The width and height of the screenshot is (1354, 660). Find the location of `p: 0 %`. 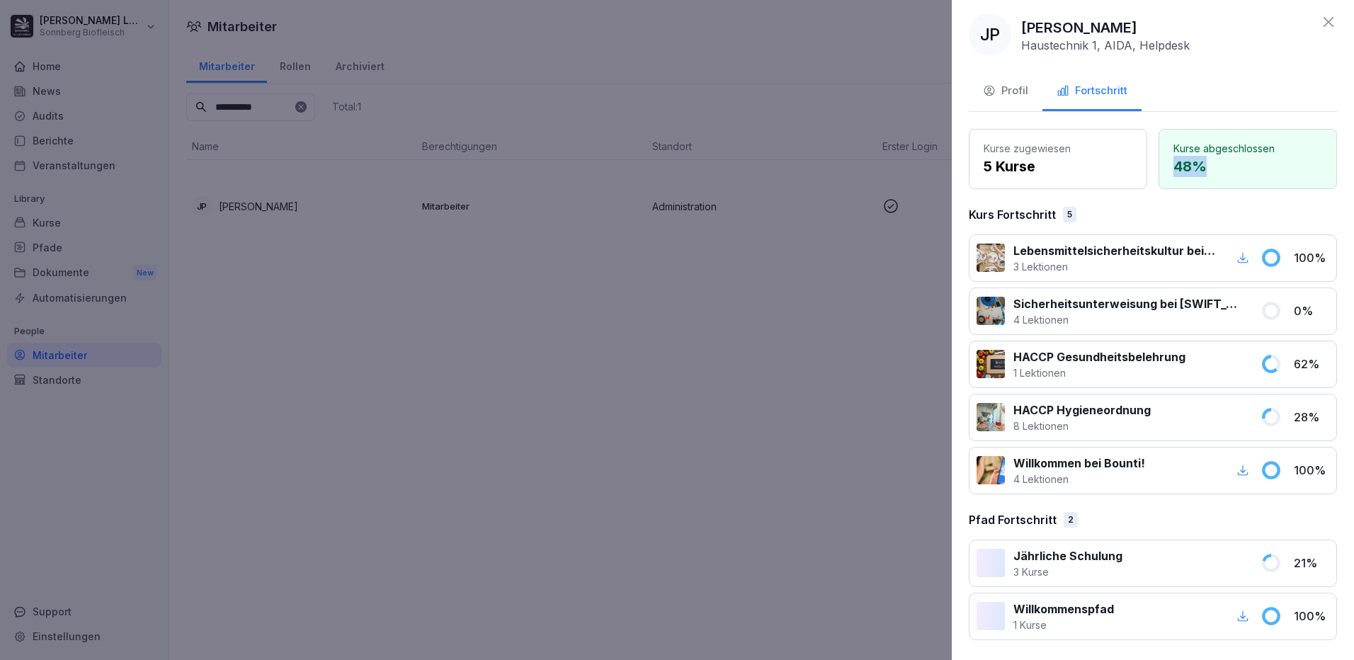

p: 0 % is located at coordinates (1311, 311).